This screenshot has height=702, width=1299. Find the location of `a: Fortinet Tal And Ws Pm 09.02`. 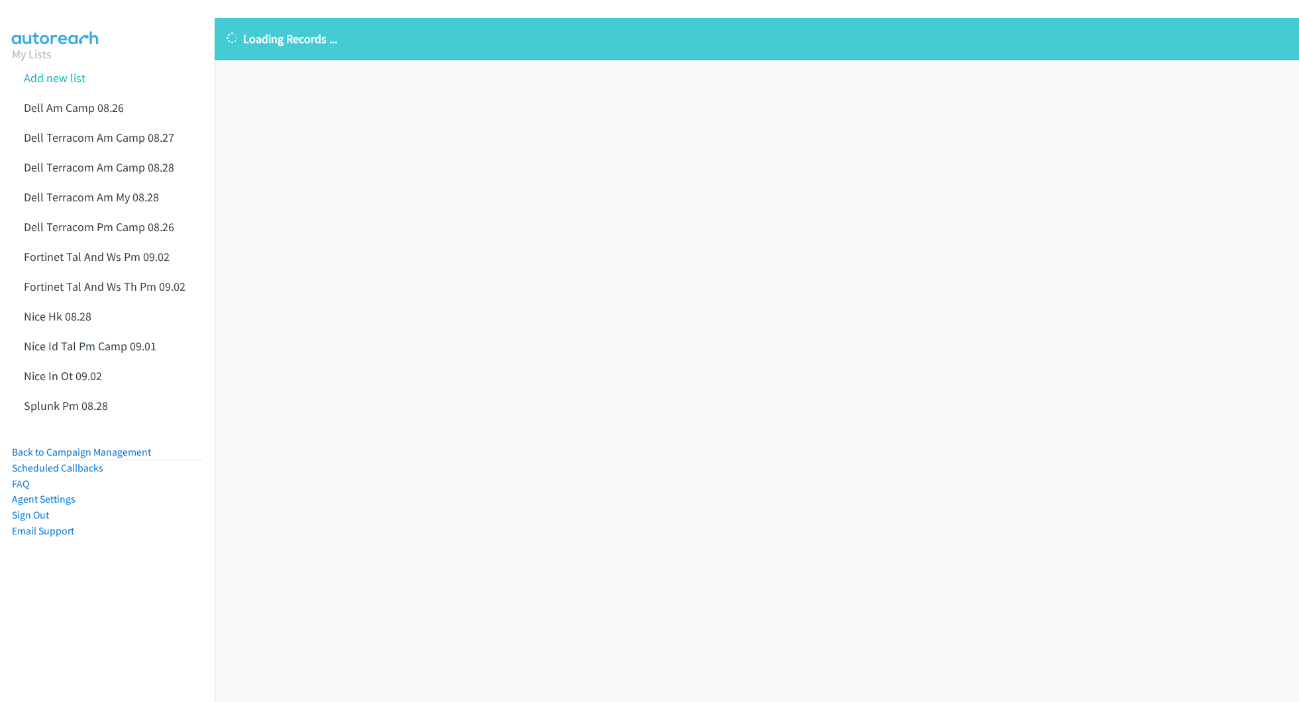

a: Fortinet Tal And Ws Pm 09.02 is located at coordinates (97, 256).